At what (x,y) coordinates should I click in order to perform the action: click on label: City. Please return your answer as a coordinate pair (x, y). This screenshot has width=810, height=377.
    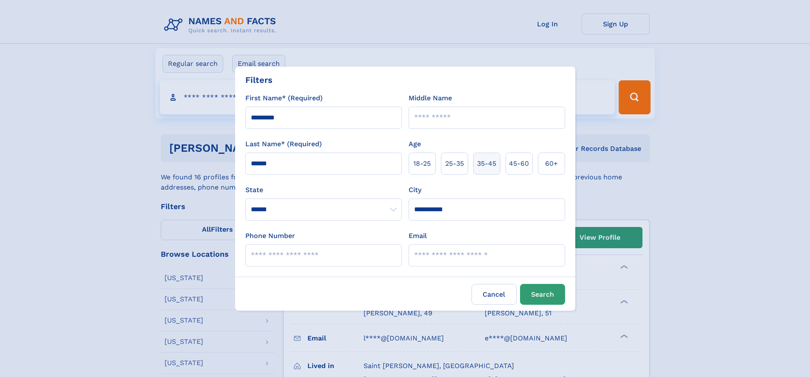
    Looking at the image, I should click on (415, 190).